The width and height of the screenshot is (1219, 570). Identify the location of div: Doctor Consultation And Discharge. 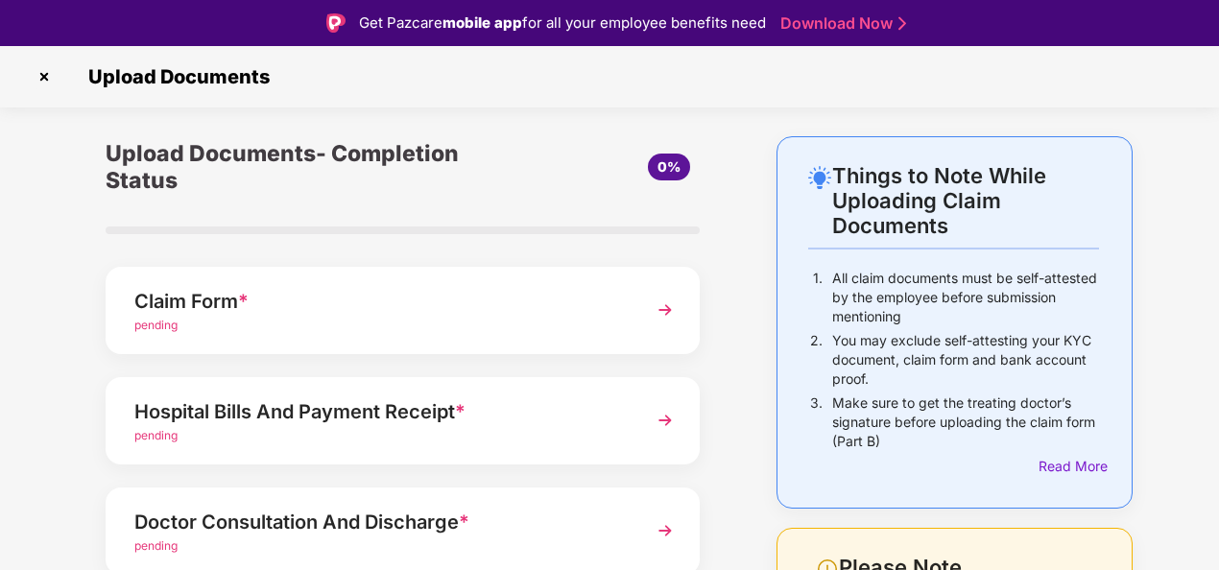
(380, 522).